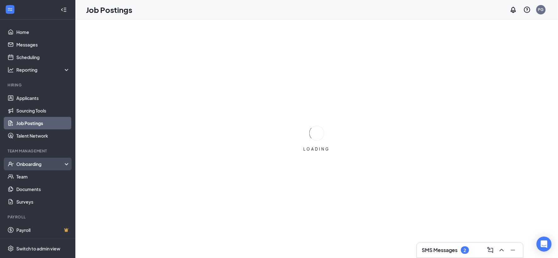 This screenshot has width=558, height=258. Describe the element at coordinates (440, 250) in the screenshot. I see `h3: SMS Messages` at that location.